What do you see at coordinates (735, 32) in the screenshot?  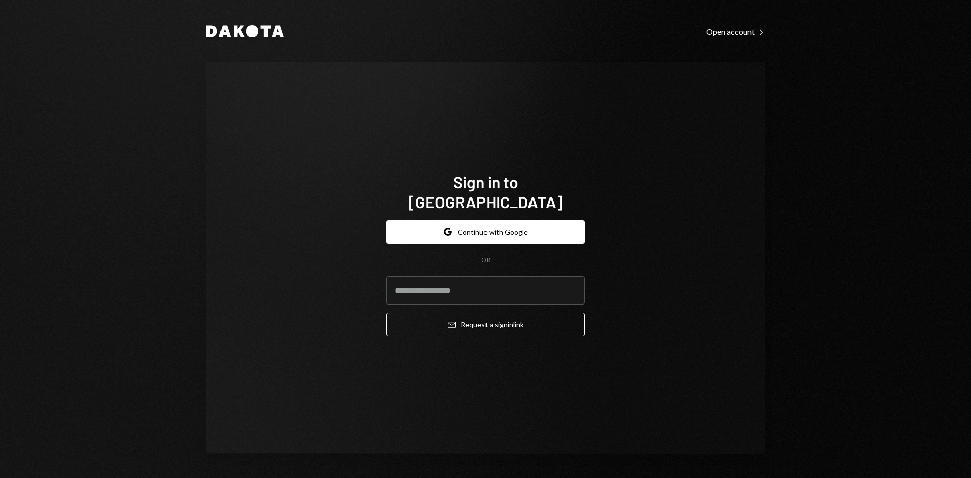 I see `div: Open account` at bounding box center [735, 32].